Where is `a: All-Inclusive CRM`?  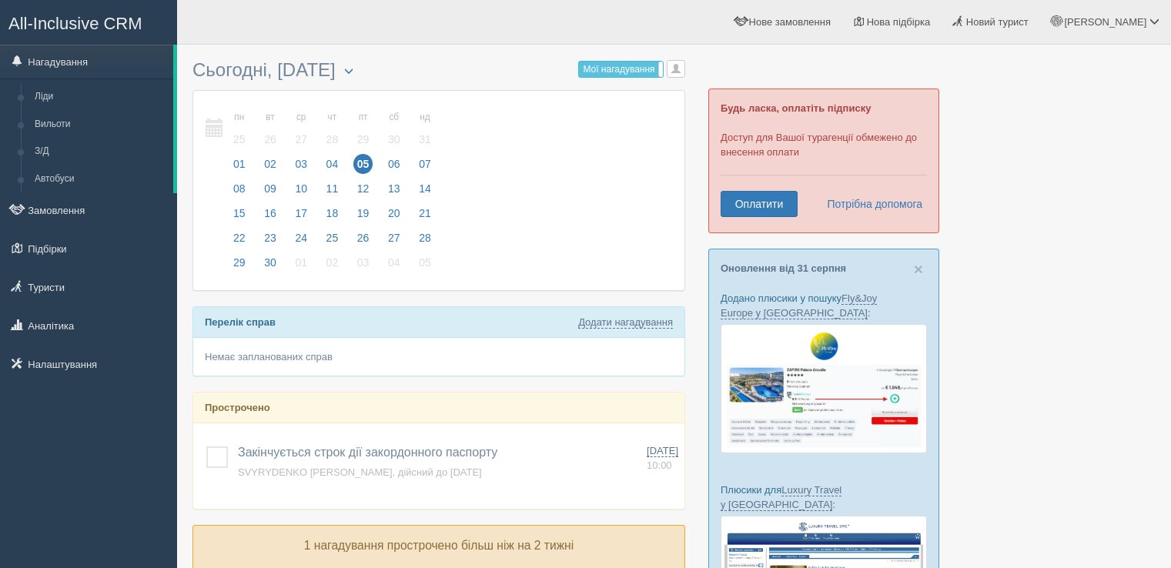
a: All-Inclusive CRM is located at coordinates (89, 22).